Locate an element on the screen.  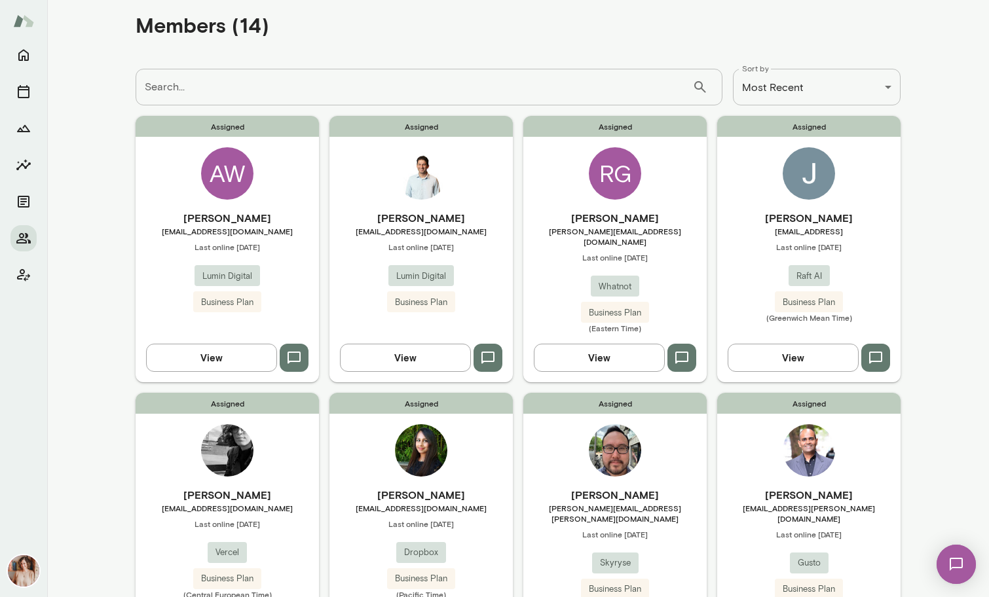
button: Insights is located at coordinates (24, 165).